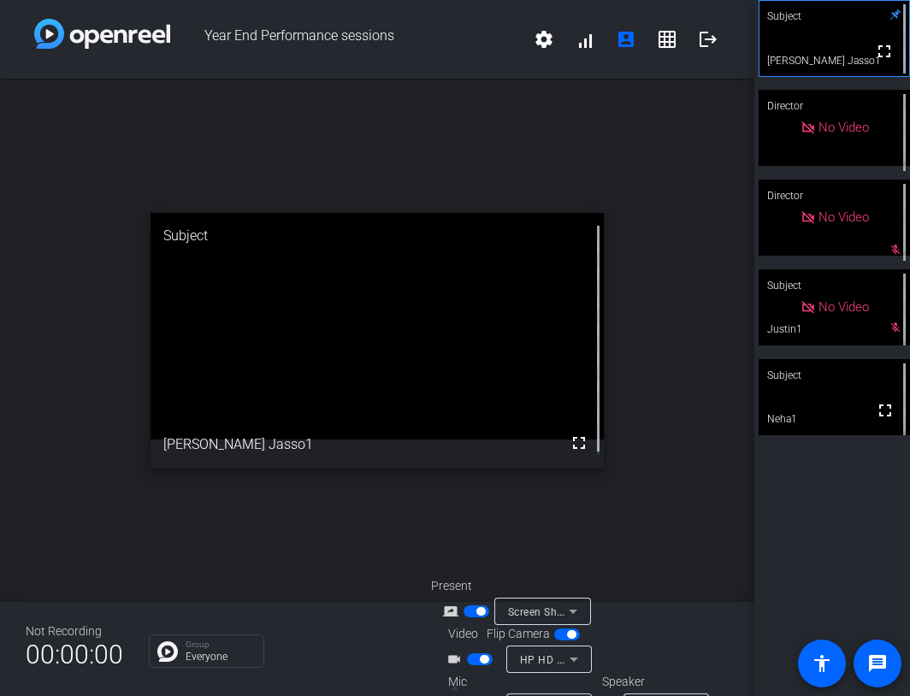  Describe the element at coordinates (516, 681) in the screenshot. I see `div: Mic` at that location.